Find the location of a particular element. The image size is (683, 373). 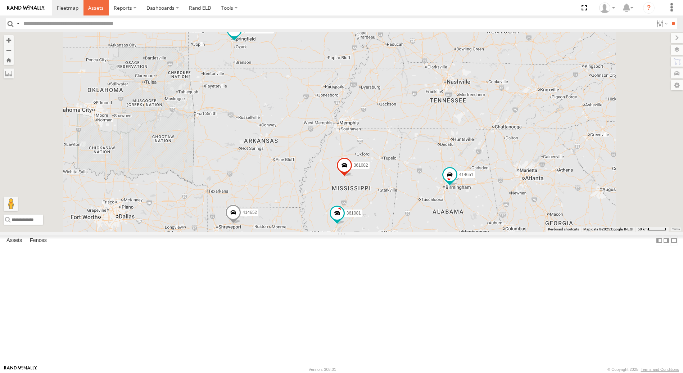

button: Keyboard shortcuts is located at coordinates (563, 229).